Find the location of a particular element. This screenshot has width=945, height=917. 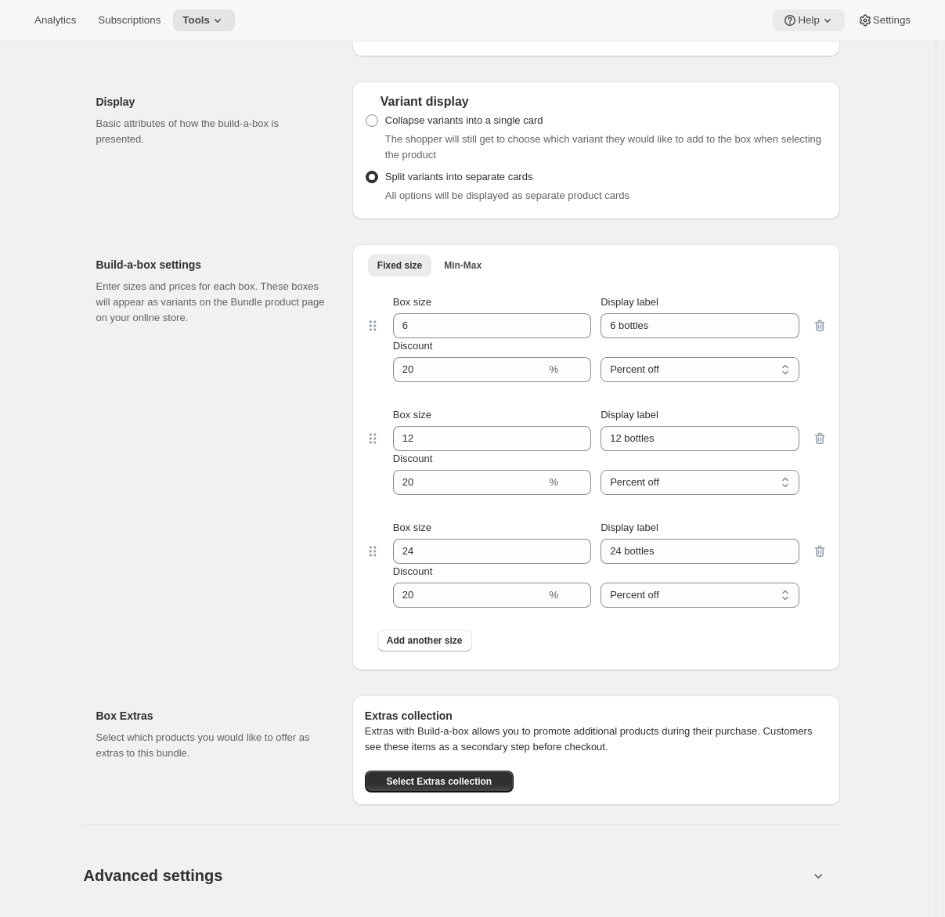

span: All options will be displayed as separate product cards is located at coordinates (507, 195).